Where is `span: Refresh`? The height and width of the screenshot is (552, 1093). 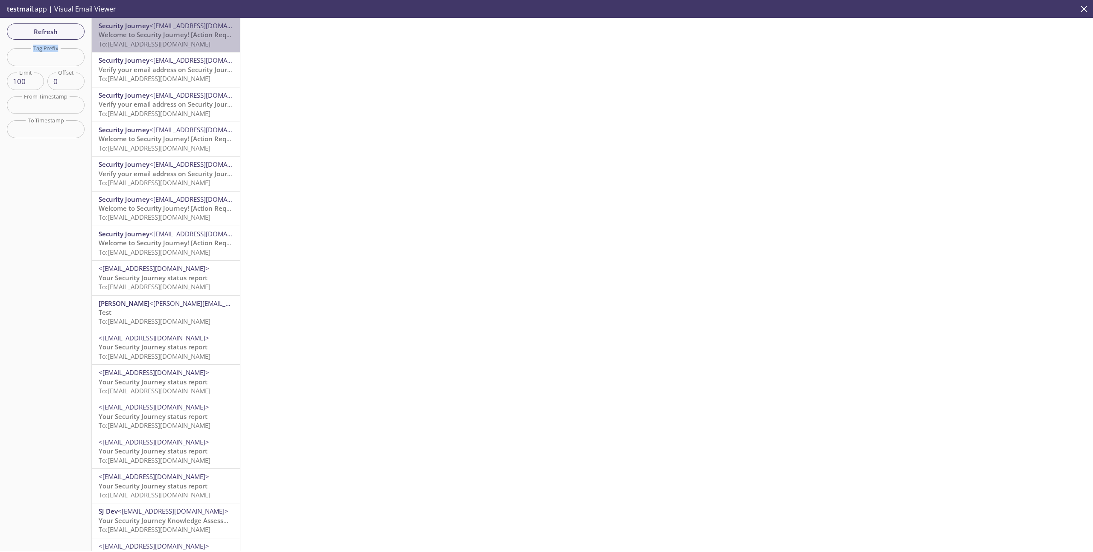
span: Refresh is located at coordinates (46, 32).